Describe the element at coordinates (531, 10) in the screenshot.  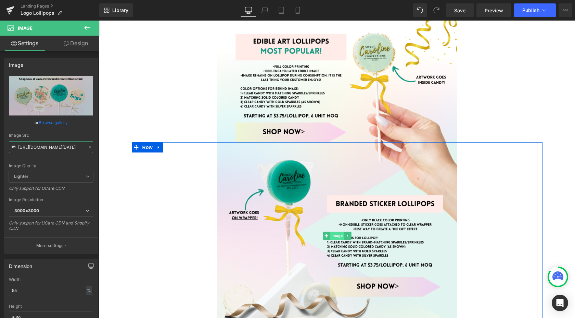
I see `span: Publish` at that location.